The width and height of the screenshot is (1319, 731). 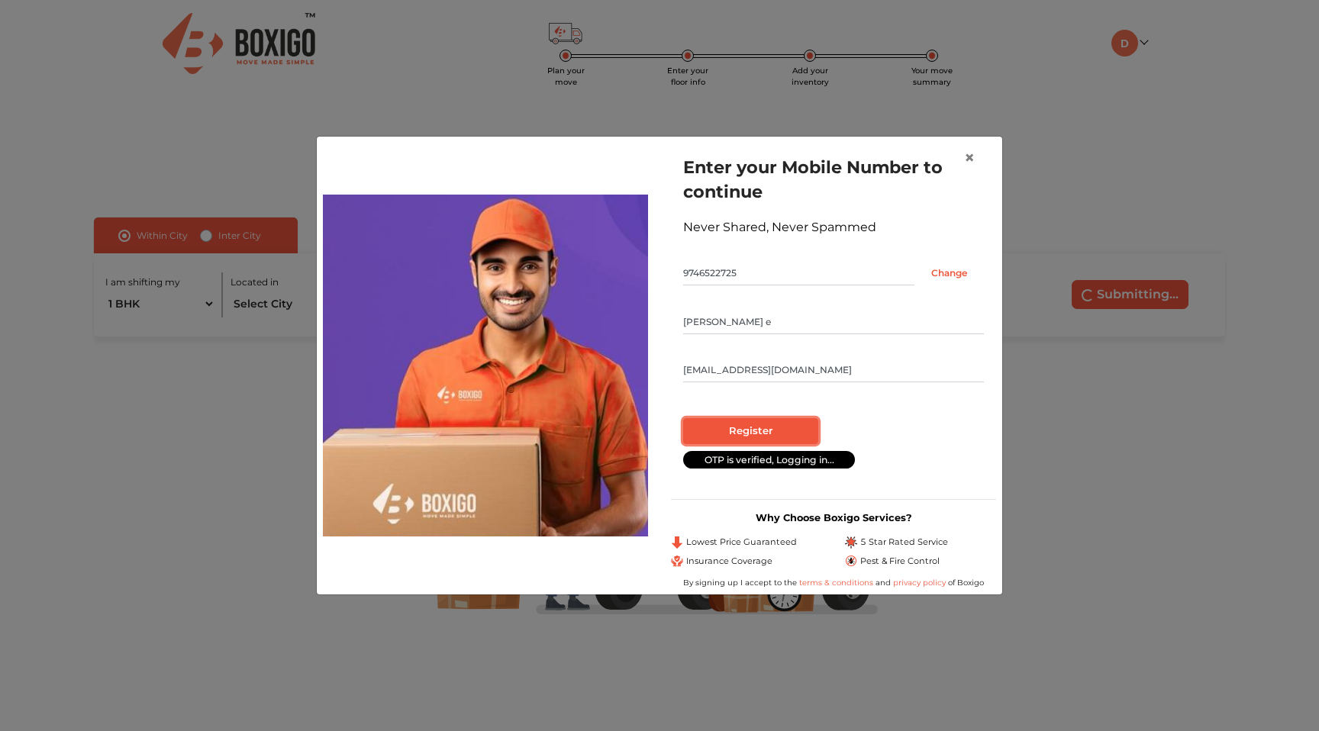 I want to click on button: Close, so click(x=970, y=158).